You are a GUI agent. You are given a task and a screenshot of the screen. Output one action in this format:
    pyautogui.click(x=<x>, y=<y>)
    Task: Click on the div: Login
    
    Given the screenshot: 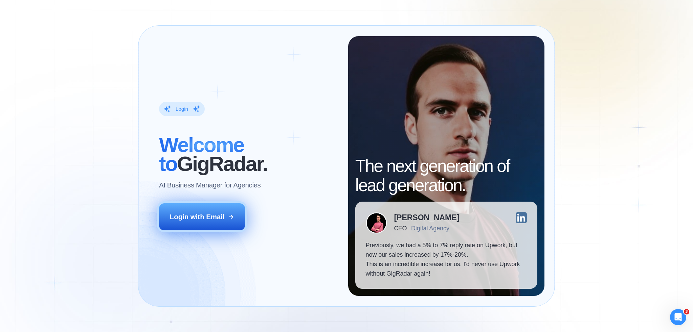 What is the action you would take?
    pyautogui.click(x=182, y=109)
    